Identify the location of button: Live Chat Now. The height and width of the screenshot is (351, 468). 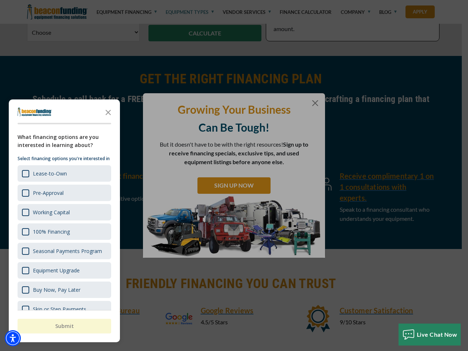
(429, 334).